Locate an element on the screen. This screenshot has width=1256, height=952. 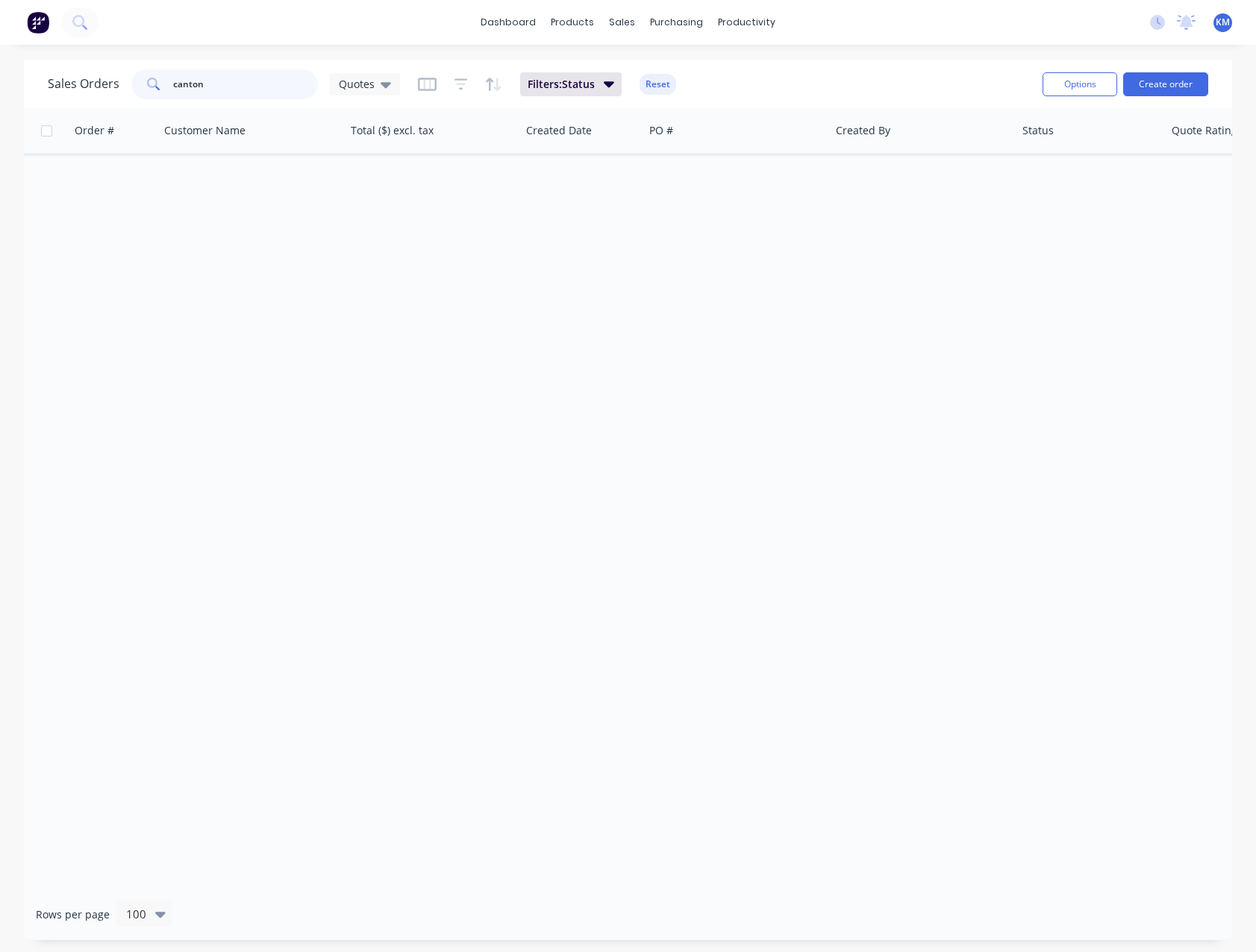
div: sales is located at coordinates (621, 22).